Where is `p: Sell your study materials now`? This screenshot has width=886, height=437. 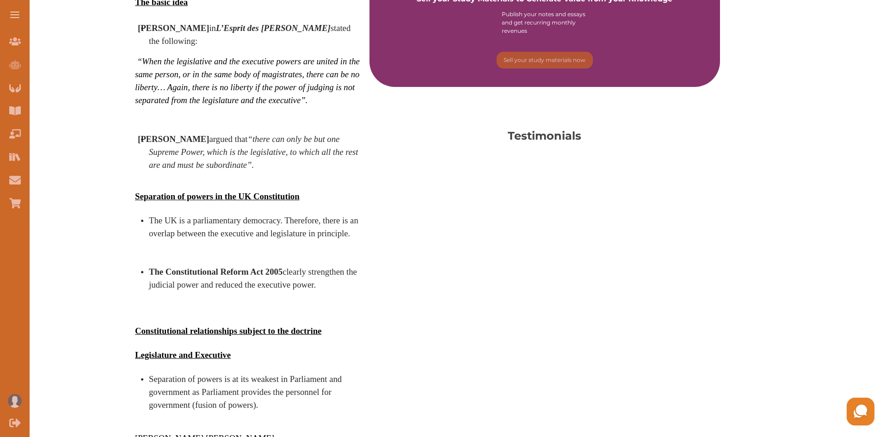 p: Sell your study materials now is located at coordinates (544, 60).